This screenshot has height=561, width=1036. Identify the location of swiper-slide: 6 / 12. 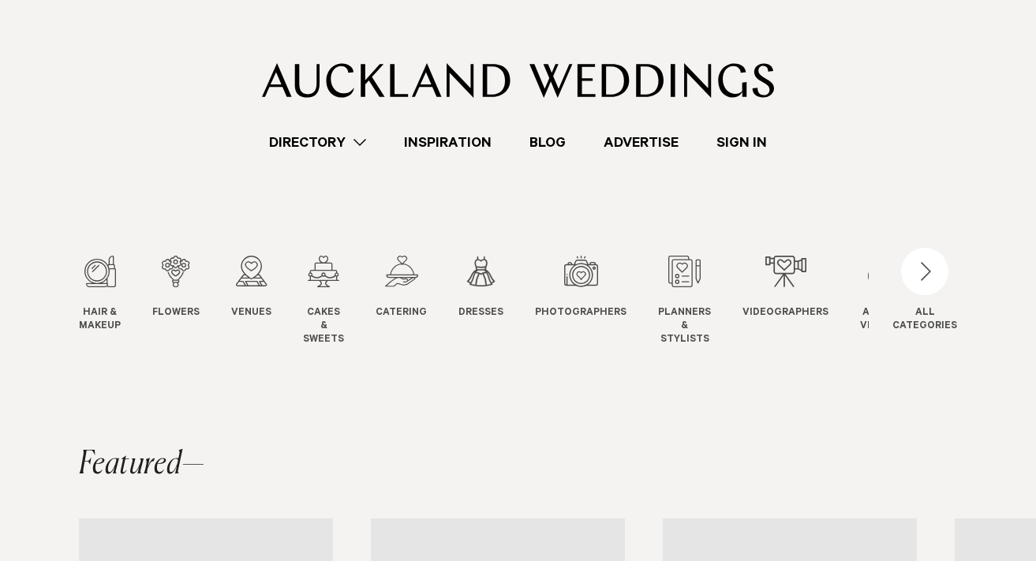
(496, 301).